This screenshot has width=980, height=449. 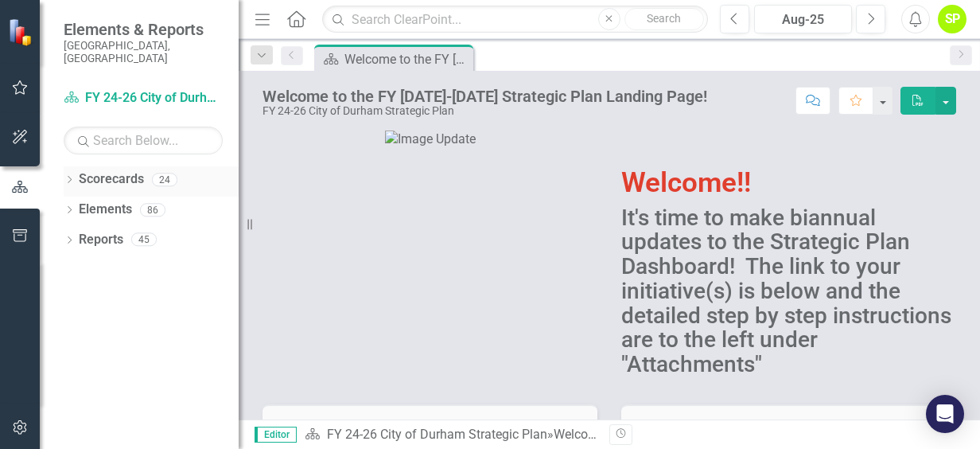 I want to click on h3: Strategic Plan Goals, so click(x=429, y=425).